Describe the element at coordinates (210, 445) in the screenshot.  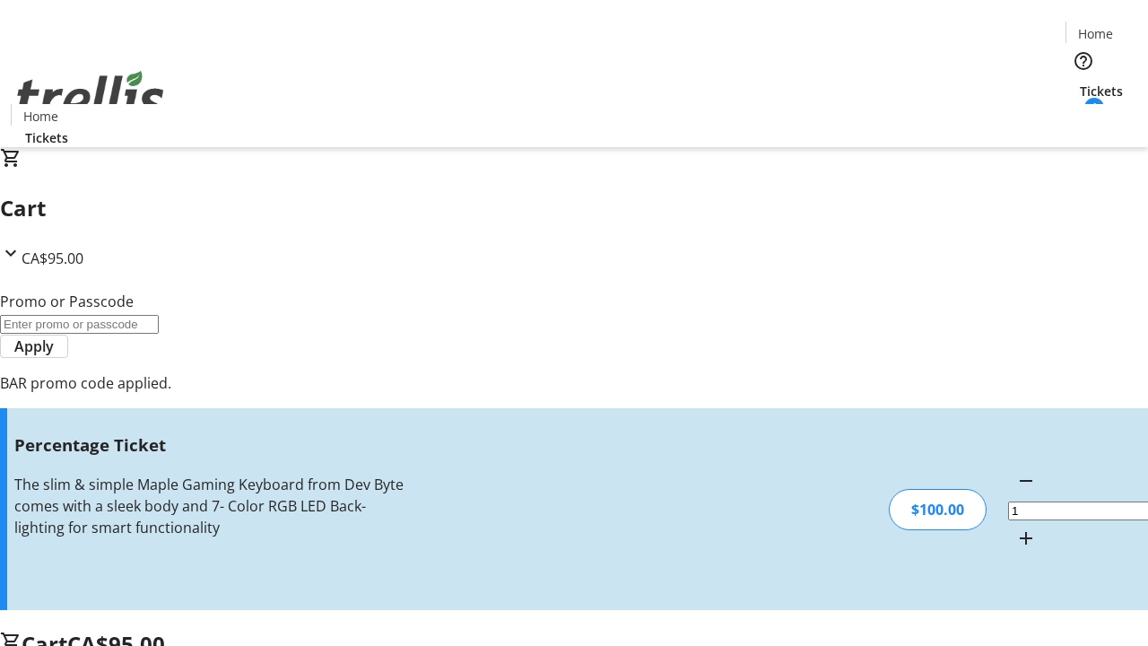
I see `h3: Percentage Ticket` at that location.